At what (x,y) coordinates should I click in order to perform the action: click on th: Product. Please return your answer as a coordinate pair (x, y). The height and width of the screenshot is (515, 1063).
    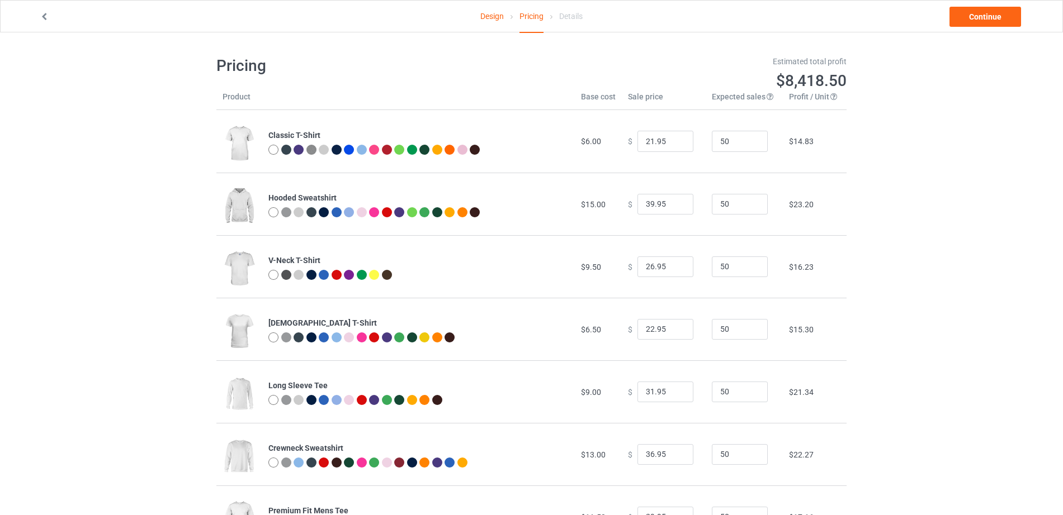
    Looking at the image, I should click on (239, 101).